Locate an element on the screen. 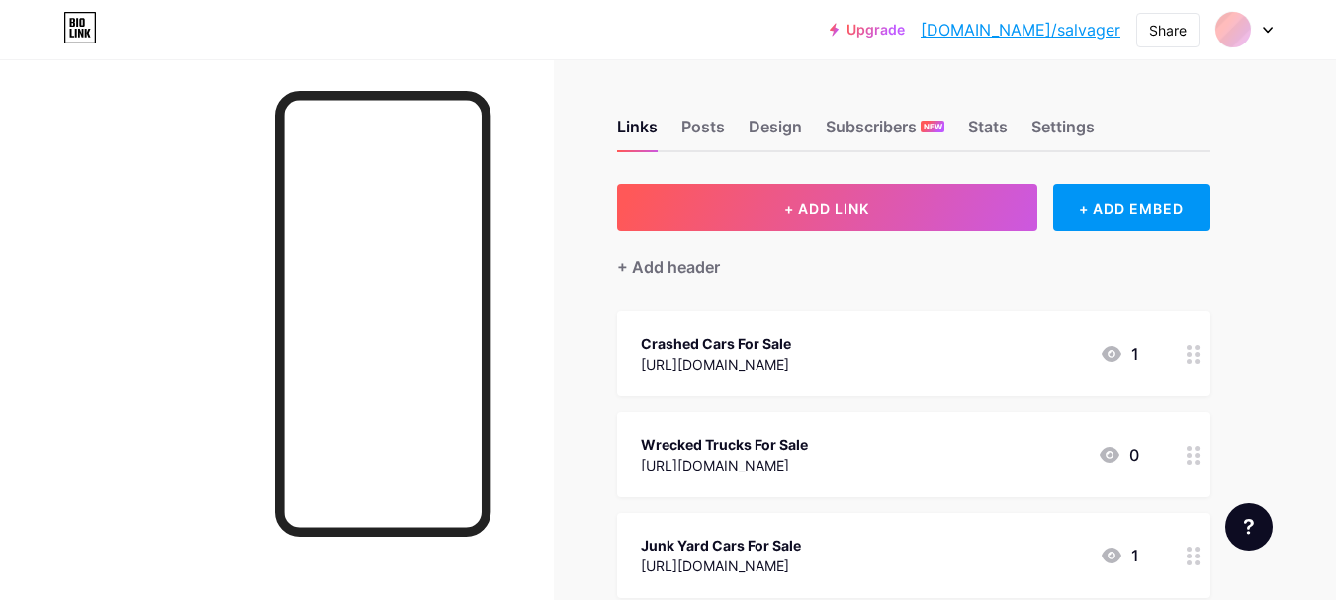 The height and width of the screenshot is (600, 1336). div: Junk Yard Cars For Sale is located at coordinates (721, 545).